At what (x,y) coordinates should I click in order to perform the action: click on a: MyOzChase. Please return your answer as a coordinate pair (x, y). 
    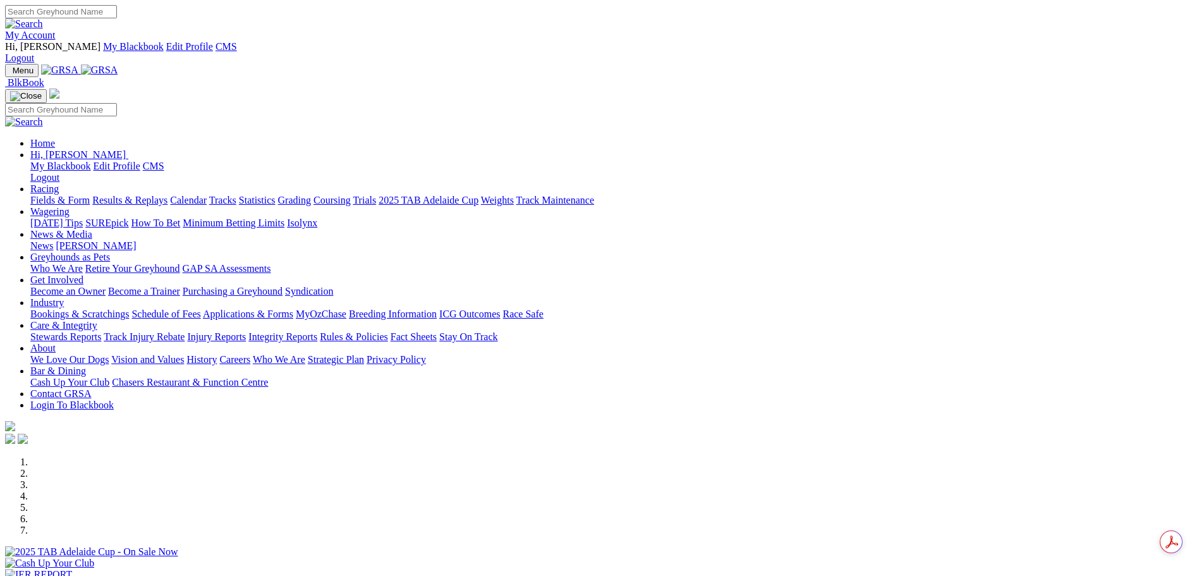
    Looking at the image, I should click on (321, 314).